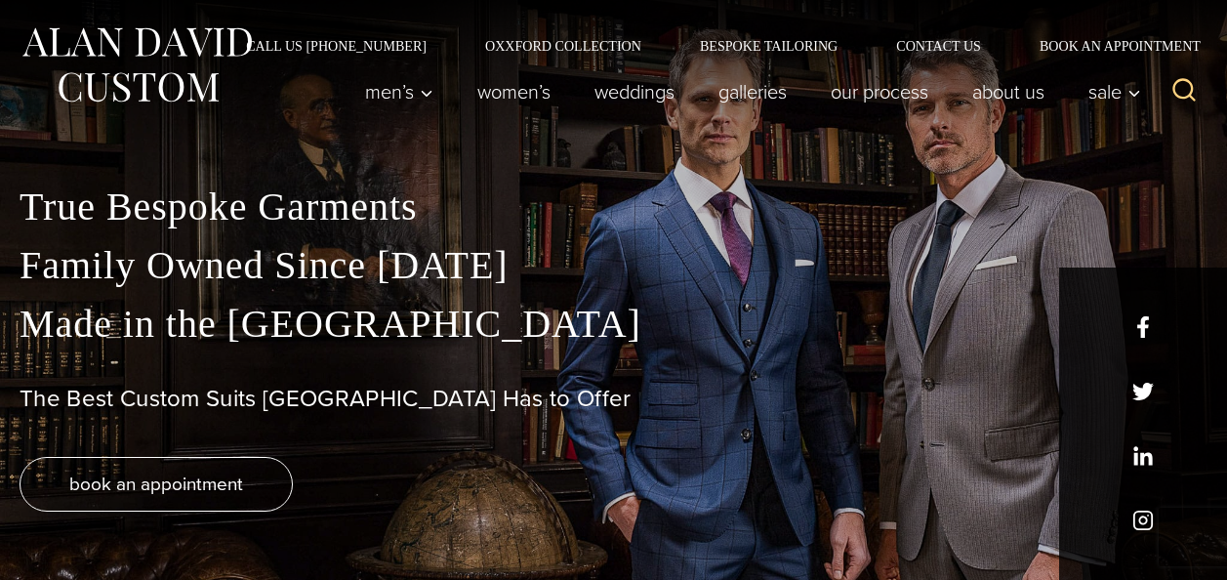  What do you see at coordinates (1185, 92) in the screenshot?
I see `button: View Search Form` at bounding box center [1185, 92].